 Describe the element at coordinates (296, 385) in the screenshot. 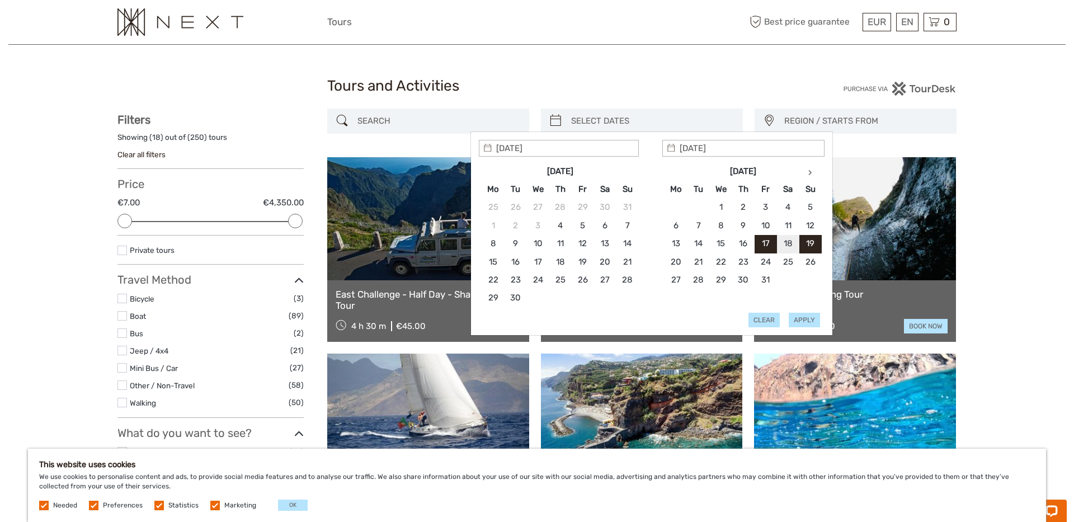

I see `span: (58)` at that location.